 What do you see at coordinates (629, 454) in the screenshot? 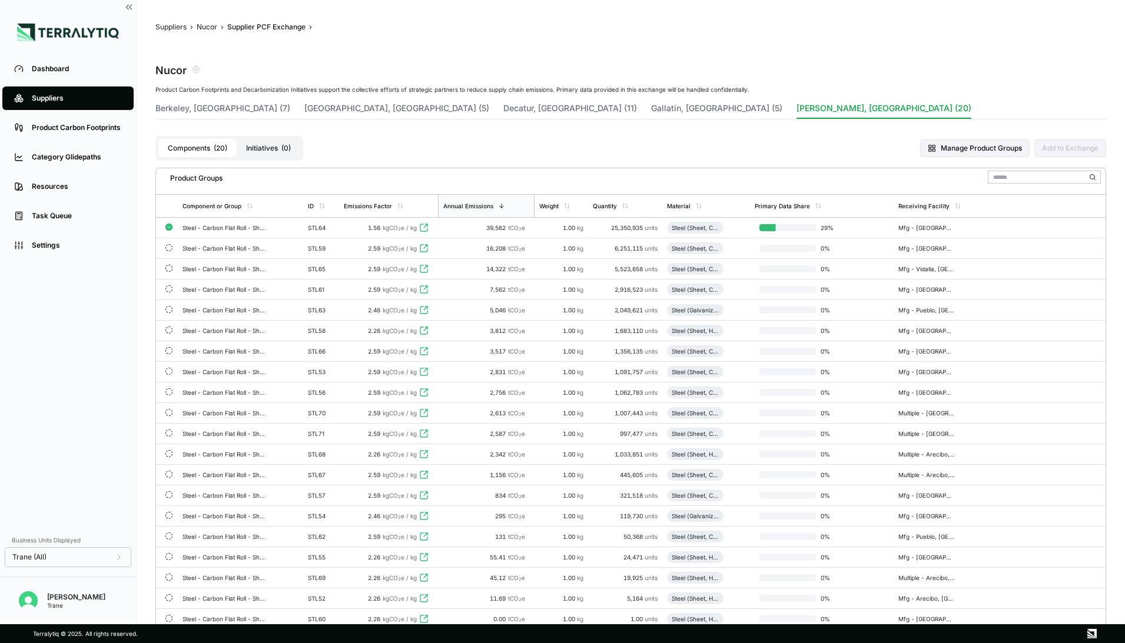
I see `span: 1,033,851` at bounding box center [629, 454].